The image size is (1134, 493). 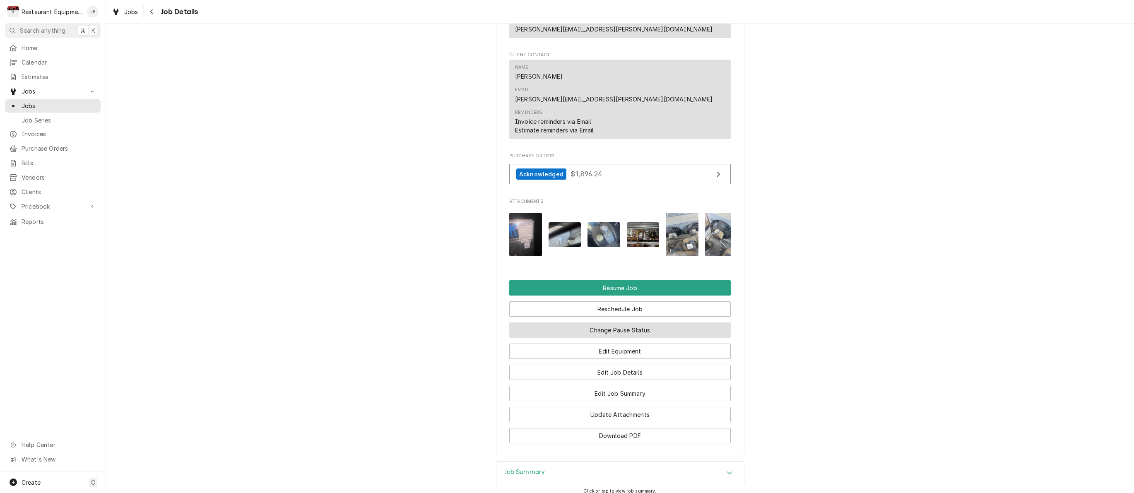 What do you see at coordinates (59, 77) in the screenshot?
I see `span: Estimates` at bounding box center [59, 77].